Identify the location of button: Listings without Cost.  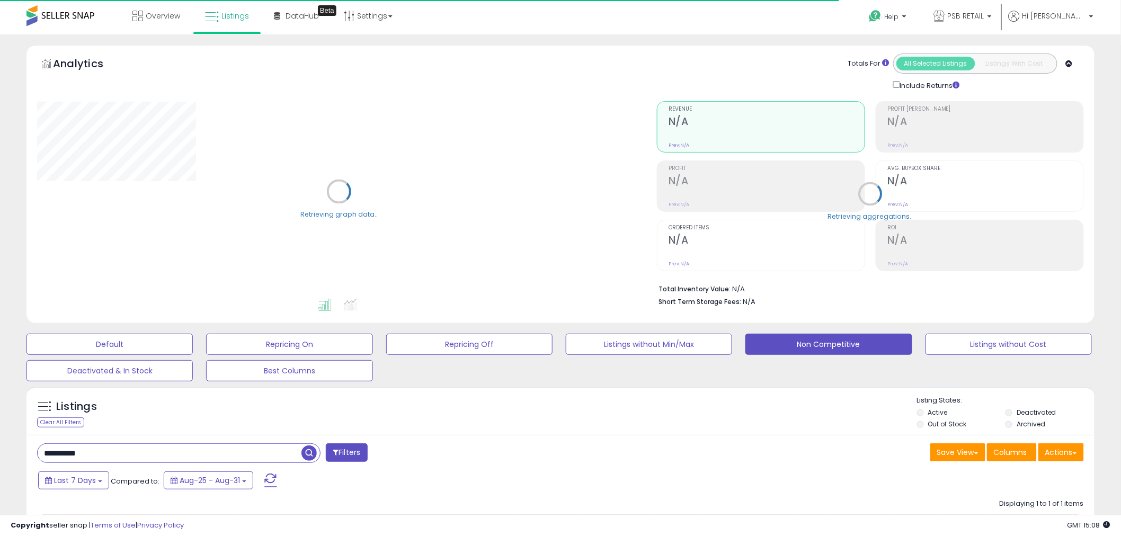
(1009, 344).